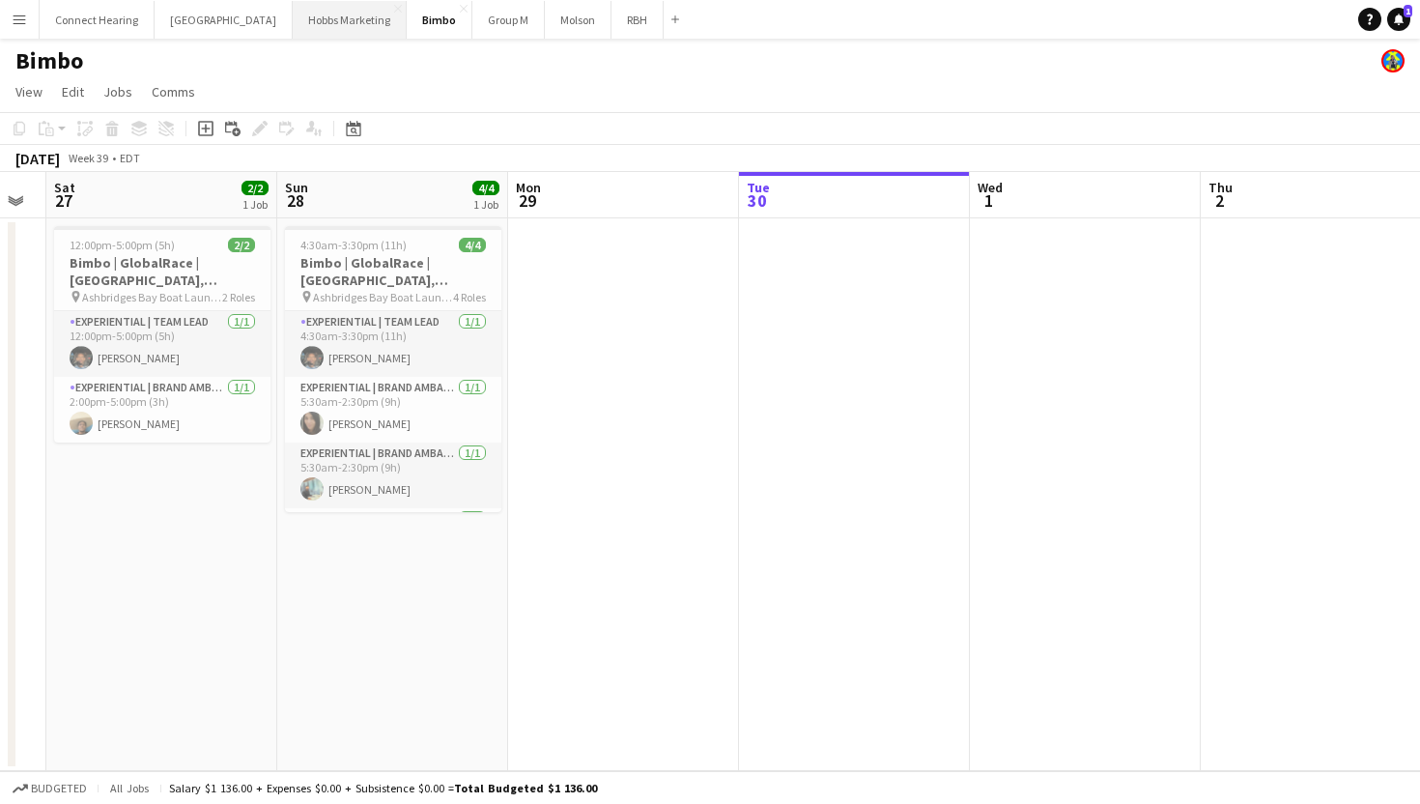 This screenshot has width=1420, height=804. Describe the element at coordinates (59, 788) in the screenshot. I see `span: Budgeted` at that location.